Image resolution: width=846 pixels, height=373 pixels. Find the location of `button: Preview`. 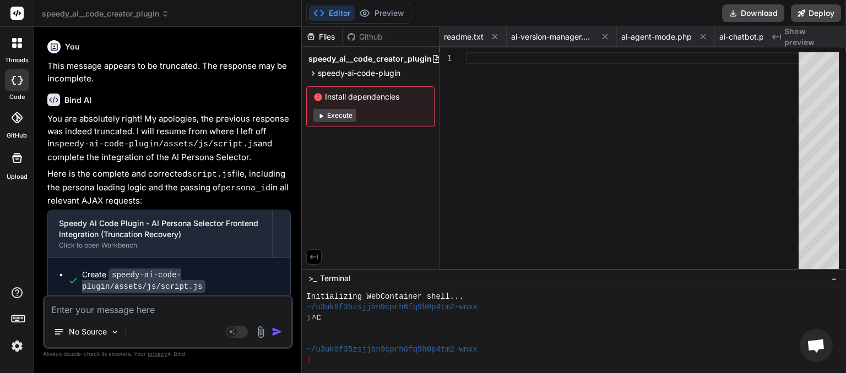

button: Preview is located at coordinates (382, 13).